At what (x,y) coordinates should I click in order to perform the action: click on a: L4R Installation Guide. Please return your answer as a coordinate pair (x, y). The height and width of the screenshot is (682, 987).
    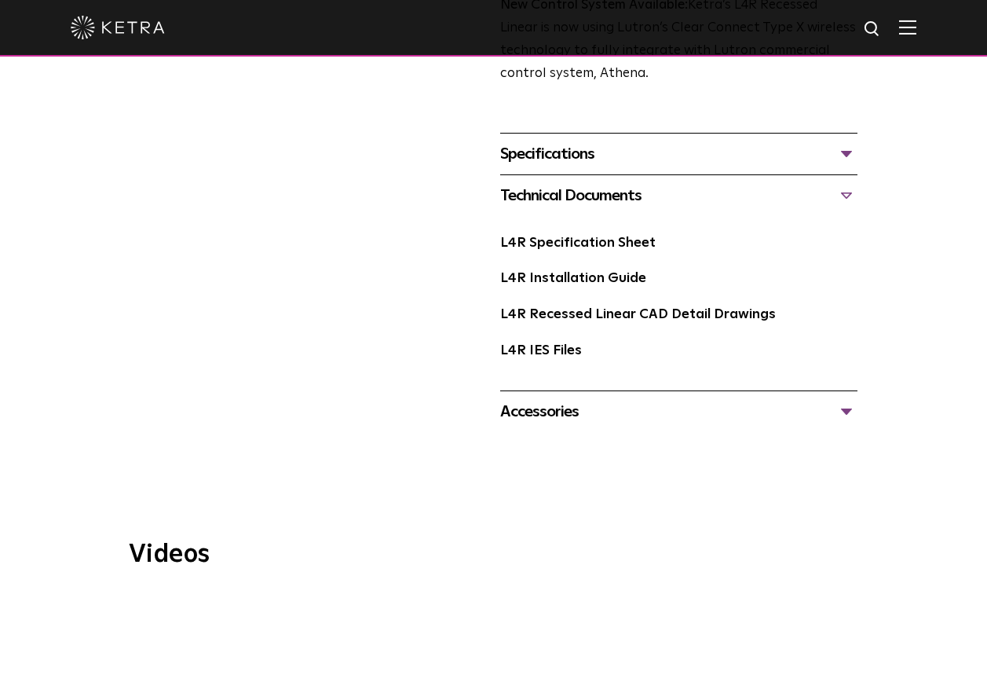
    Looking at the image, I should click on (573, 278).